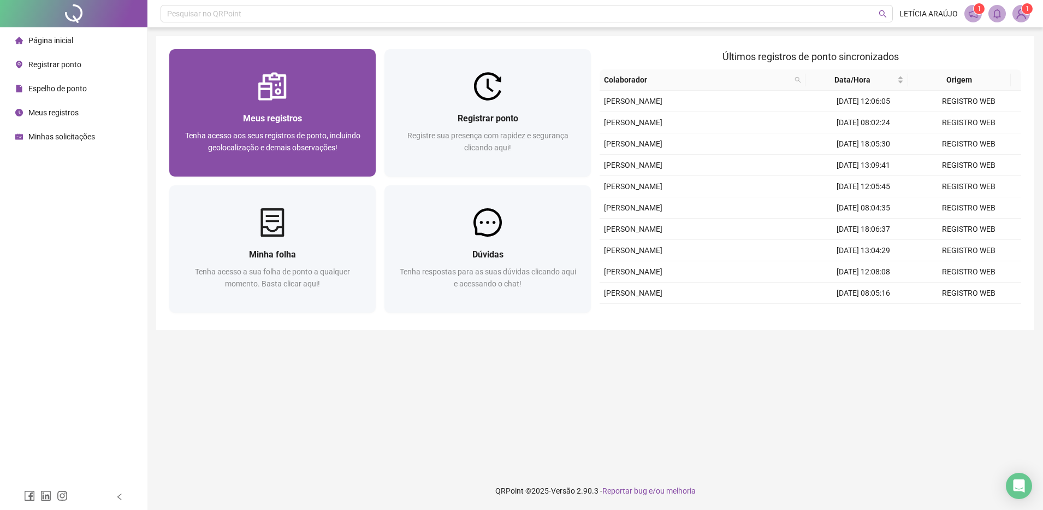 This screenshot has width=1043, height=510. I want to click on span: LETÍCIA ARAÚJO, so click(929, 14).